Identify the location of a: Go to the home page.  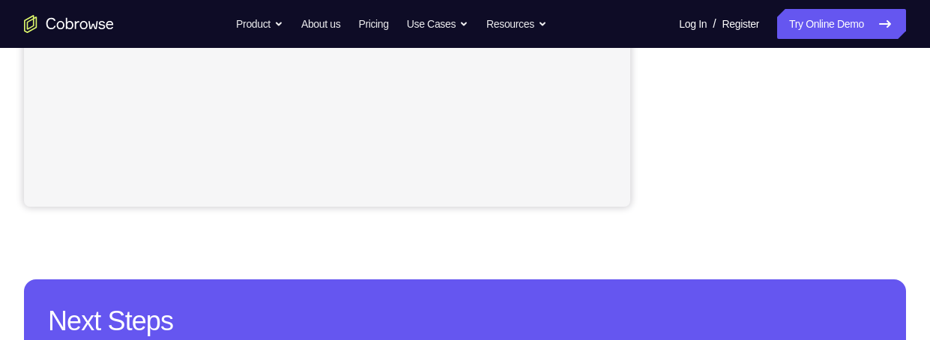
(69, 24).